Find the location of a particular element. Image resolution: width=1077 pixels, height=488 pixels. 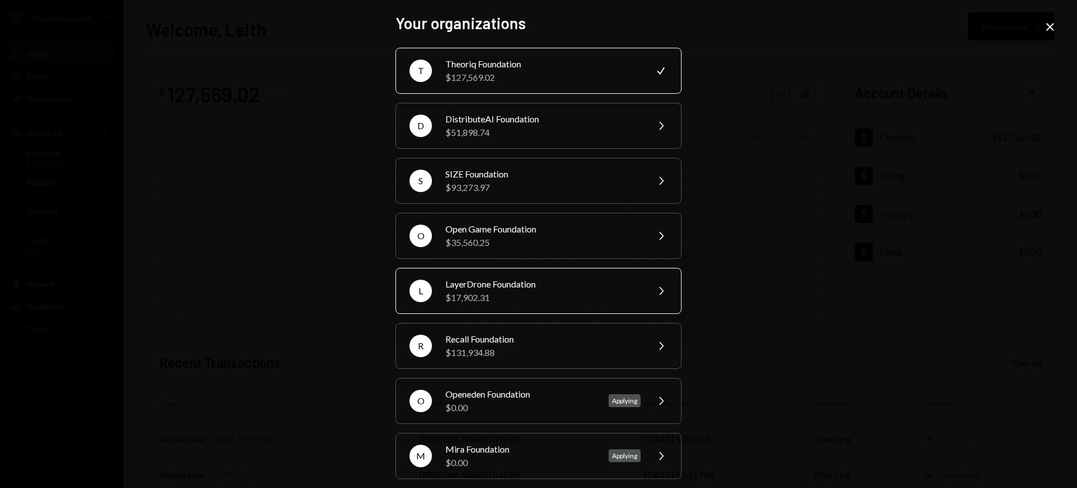

div: DistributeAI Foundation is located at coordinates (543, 119).